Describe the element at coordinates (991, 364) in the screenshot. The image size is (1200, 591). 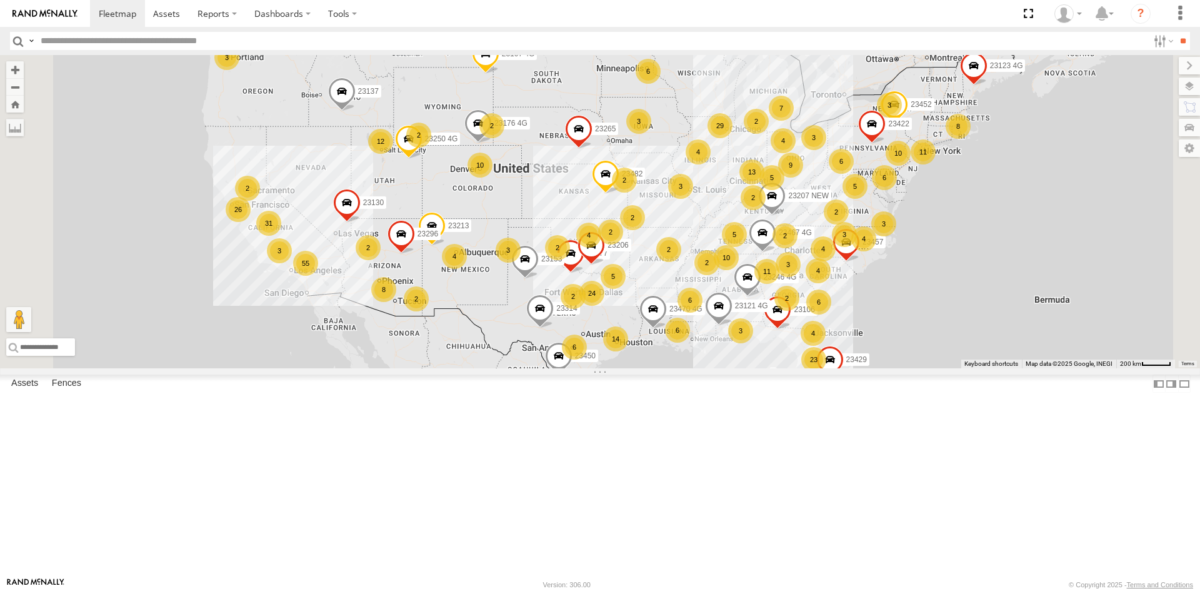
I see `button: Keyboard shortcuts` at that location.